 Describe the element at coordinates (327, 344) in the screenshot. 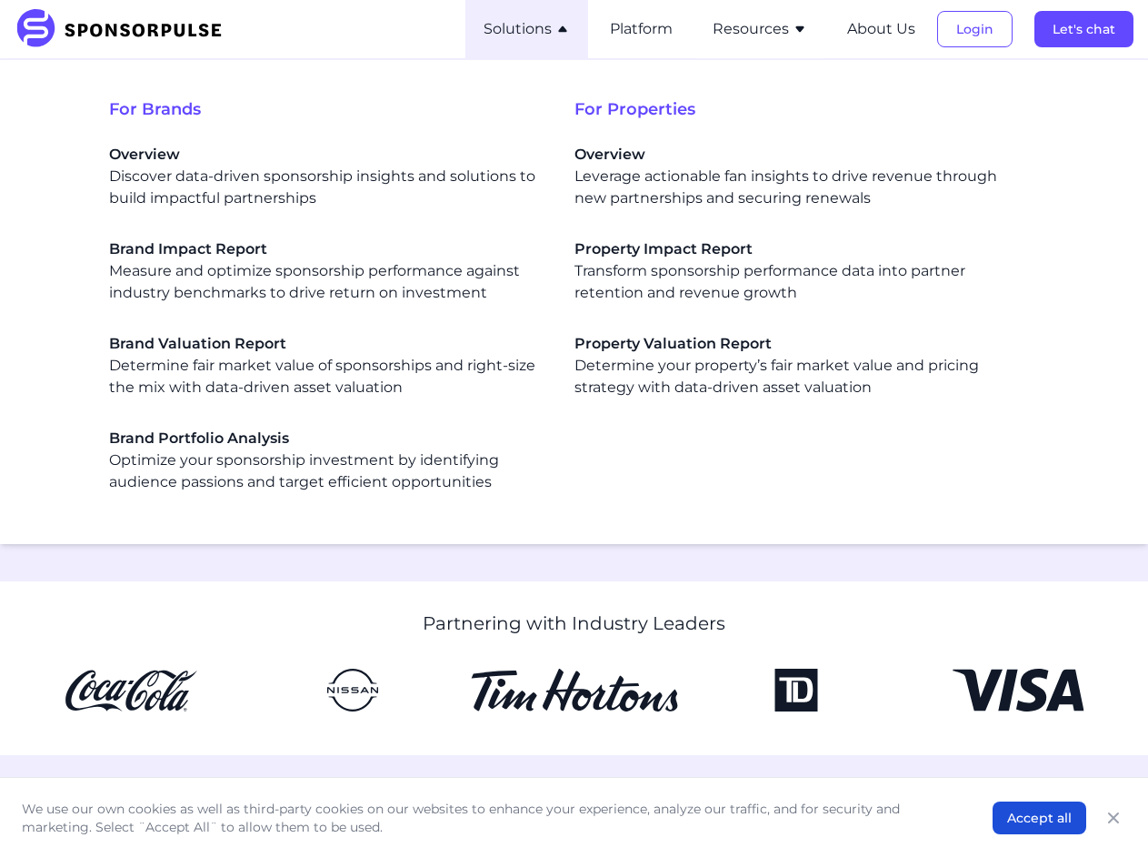

I see `span: Brand Valuation Report` at that location.